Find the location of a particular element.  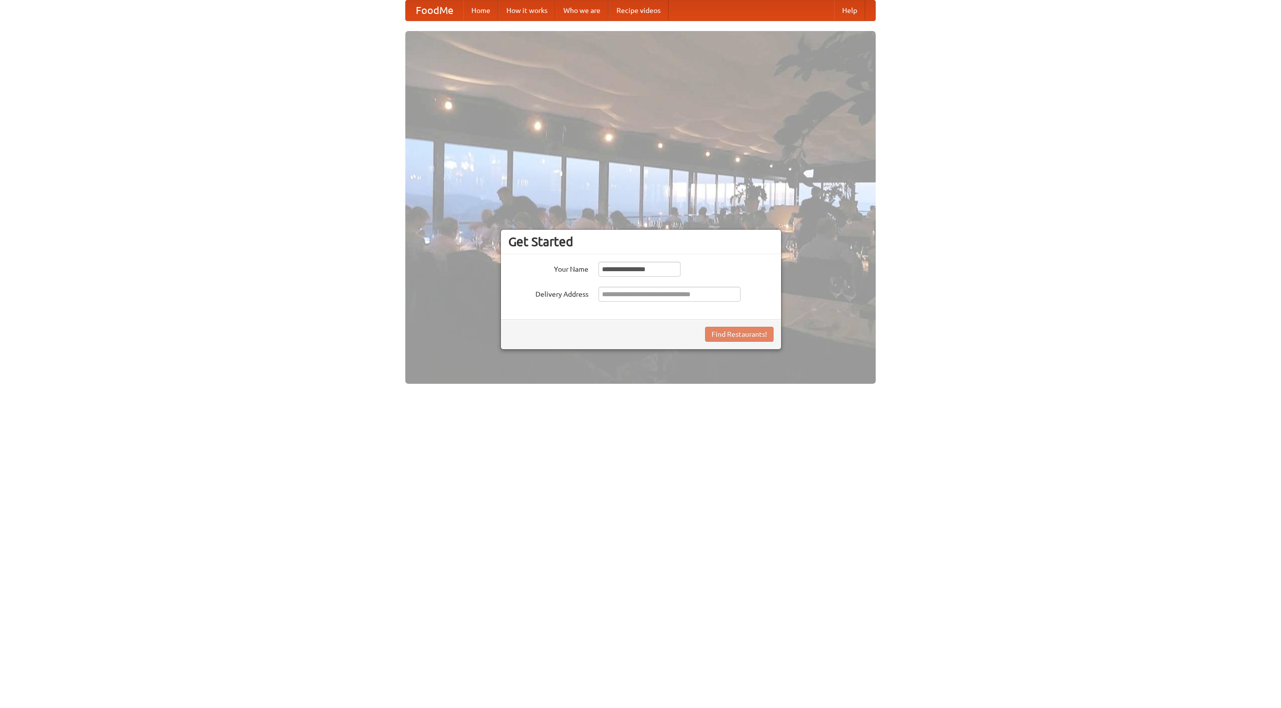

a: Help is located at coordinates (849, 11).